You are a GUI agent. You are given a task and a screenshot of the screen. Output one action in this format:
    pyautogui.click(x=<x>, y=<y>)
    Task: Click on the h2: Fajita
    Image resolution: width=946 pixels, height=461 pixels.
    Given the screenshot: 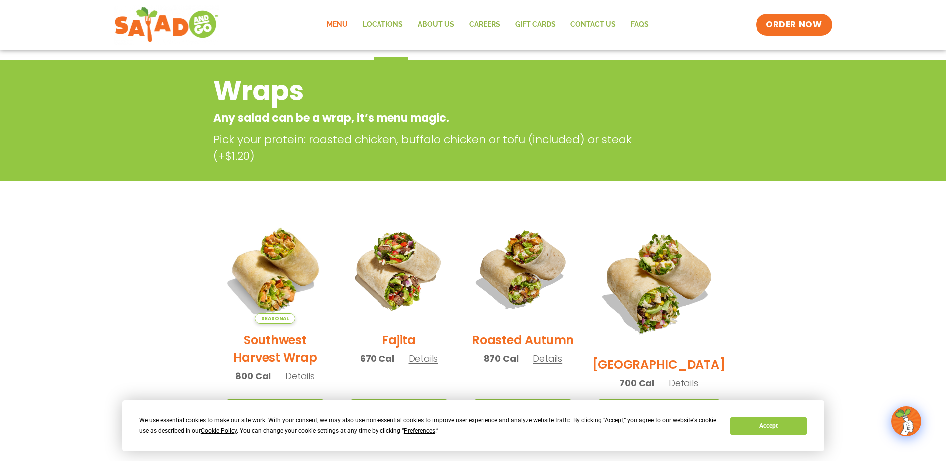 What is the action you would take?
    pyautogui.click(x=399, y=340)
    